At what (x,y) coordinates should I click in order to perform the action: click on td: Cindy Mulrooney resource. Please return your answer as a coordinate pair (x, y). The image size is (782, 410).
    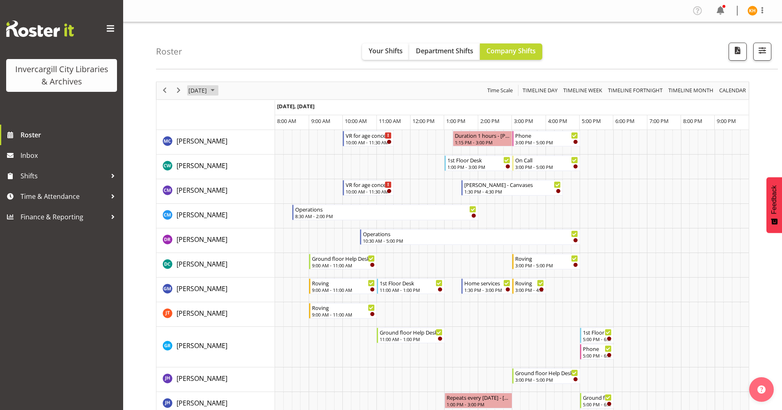
    Looking at the image, I should click on (215, 216).